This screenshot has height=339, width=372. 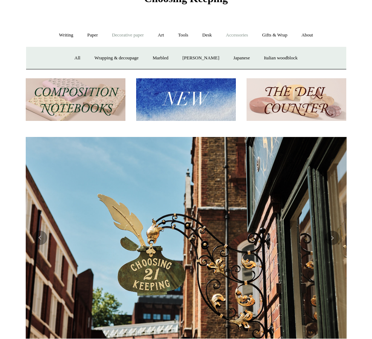 I want to click on button: Previous, so click(x=40, y=237).